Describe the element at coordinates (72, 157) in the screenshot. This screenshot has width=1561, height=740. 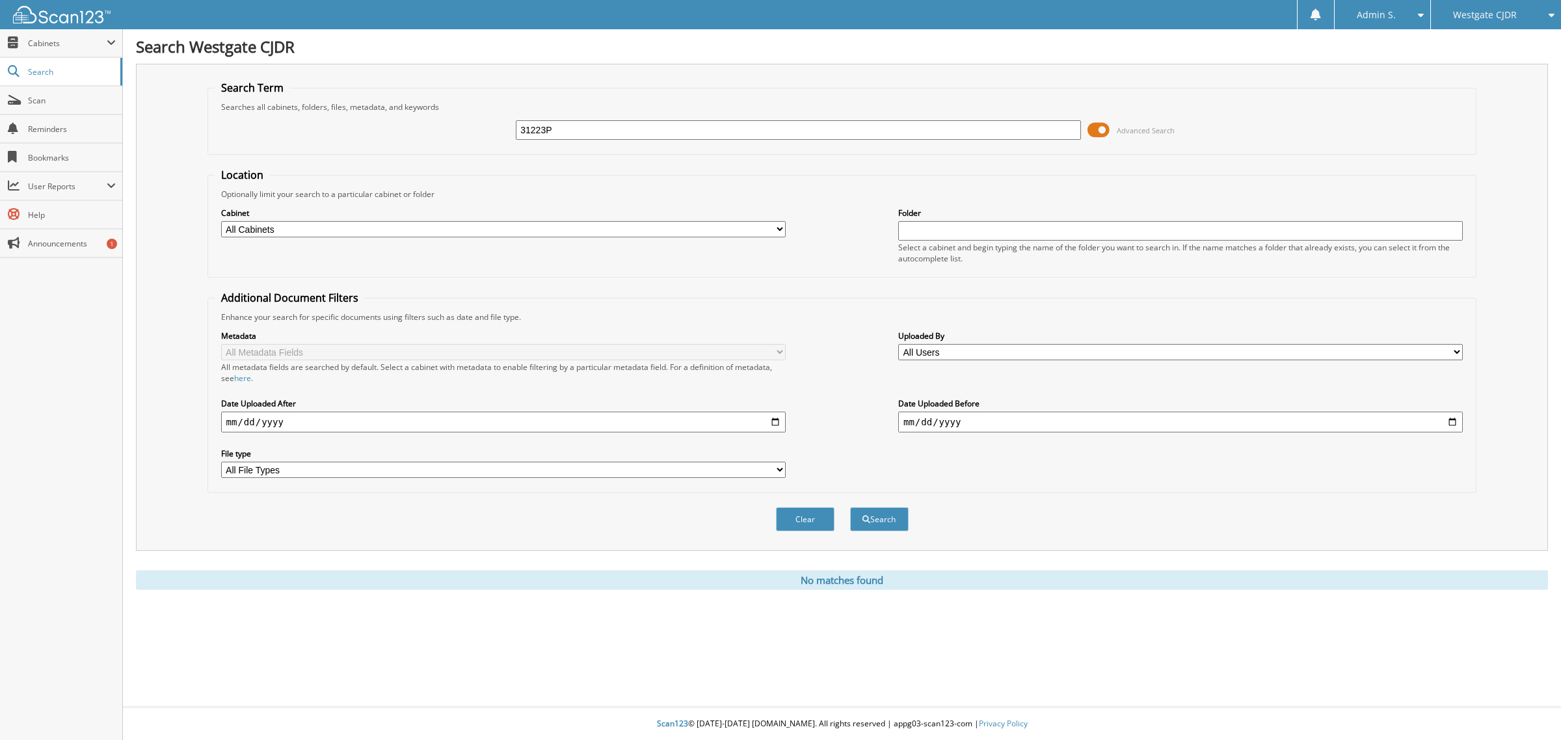
I see `span: Bookmarks` at that location.